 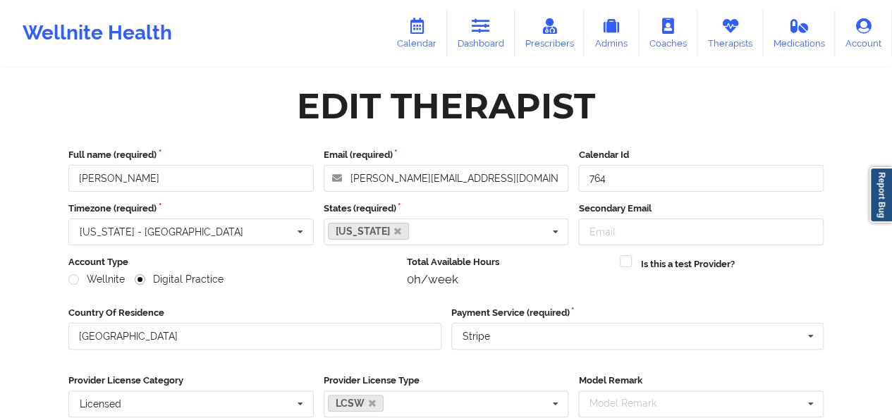 What do you see at coordinates (446, 106) in the screenshot?
I see `div: Edit Therapist` at bounding box center [446, 106].